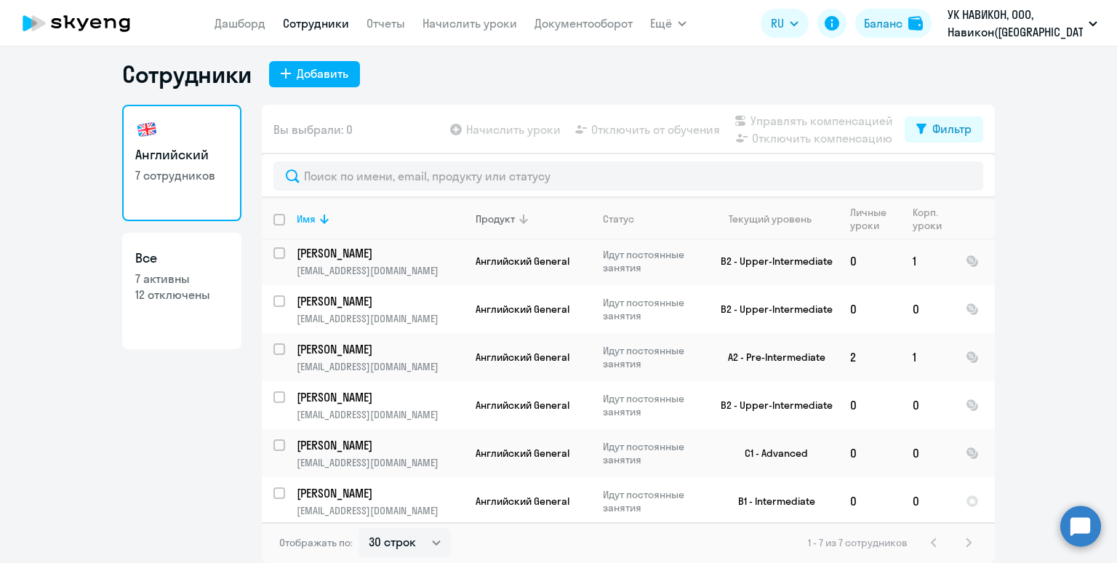 Image resolution: width=1117 pixels, height=563 pixels. I want to click on p: 7 активны, so click(182, 278).